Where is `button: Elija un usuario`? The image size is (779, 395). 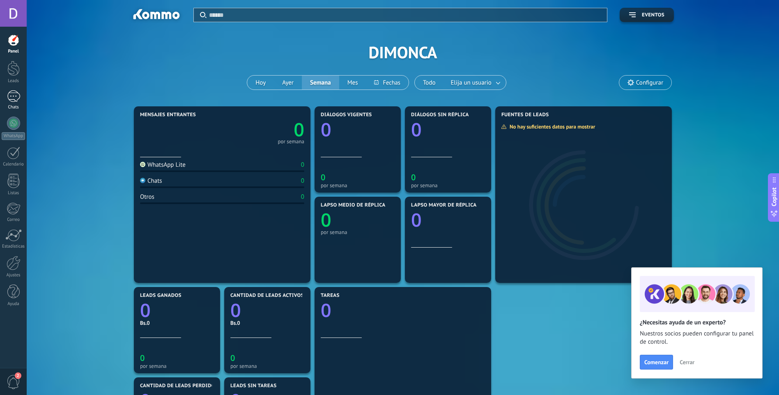 button: Elija un usuario is located at coordinates (475, 83).